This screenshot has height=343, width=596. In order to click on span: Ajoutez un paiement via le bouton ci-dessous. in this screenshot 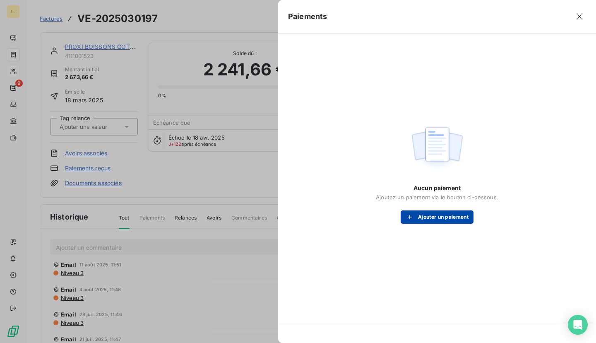, I will do `click(437, 197)`.